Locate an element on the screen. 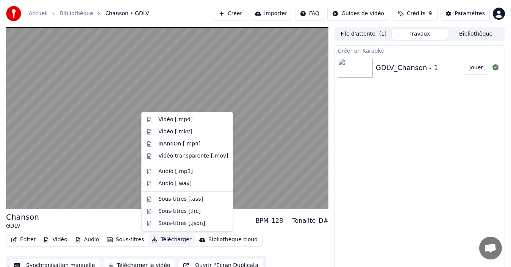 This screenshot has width=511, height=267. div: Paramètres is located at coordinates (469, 14).